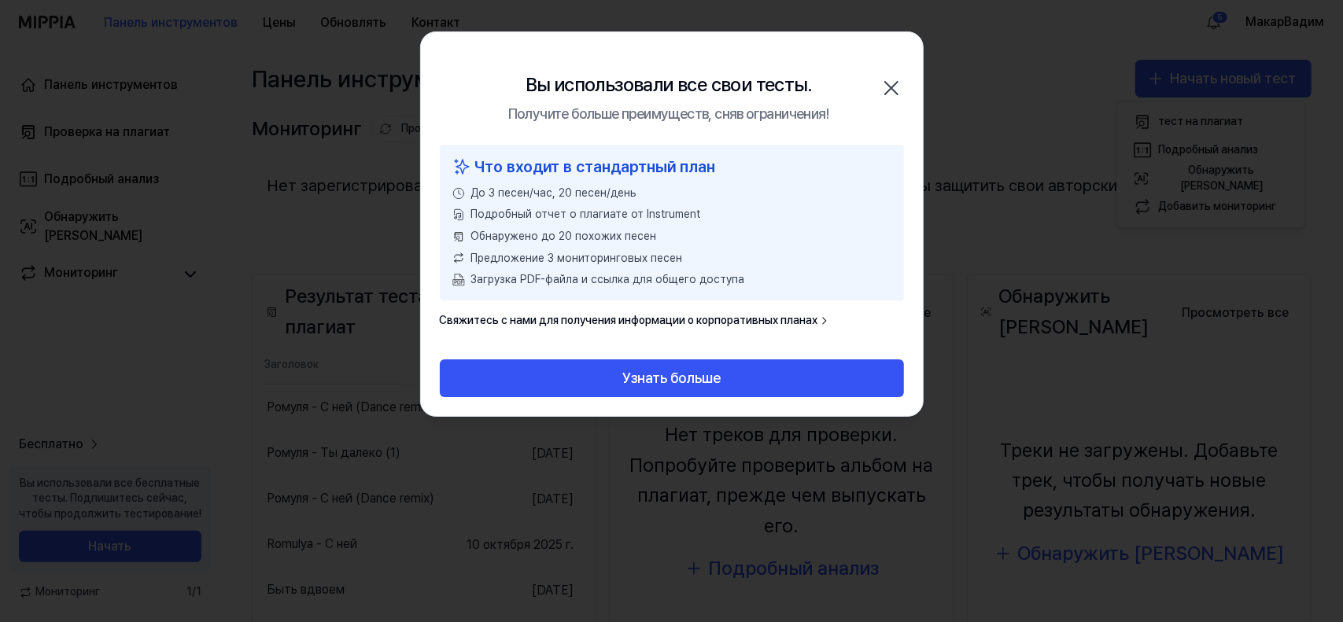 The height and width of the screenshot is (622, 1343). Describe the element at coordinates (459, 280) in the screenshot. I see `img: Скачать PDF-файл` at that location.